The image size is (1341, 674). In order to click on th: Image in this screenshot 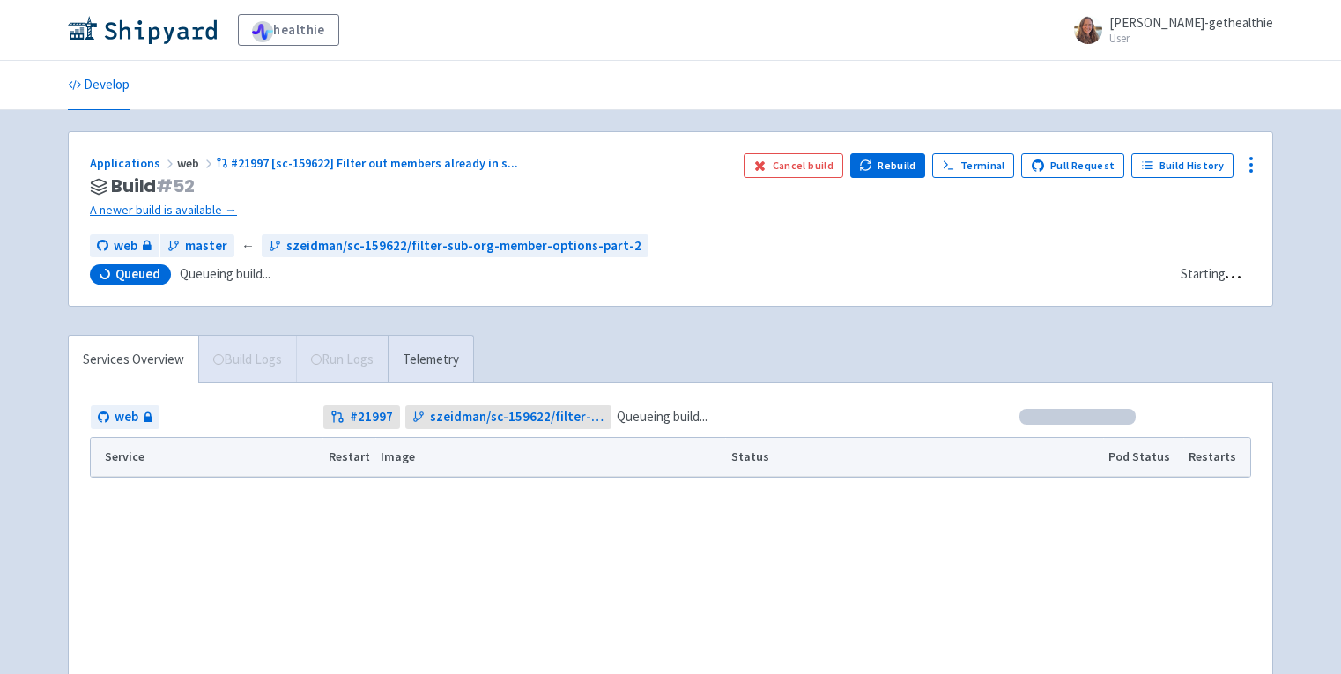, I will do `click(550, 457)`.